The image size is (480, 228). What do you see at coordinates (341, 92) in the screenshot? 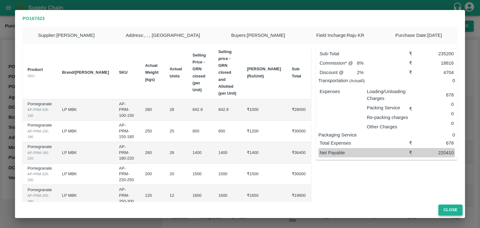
I see `p: Expenses` at bounding box center [341, 92].